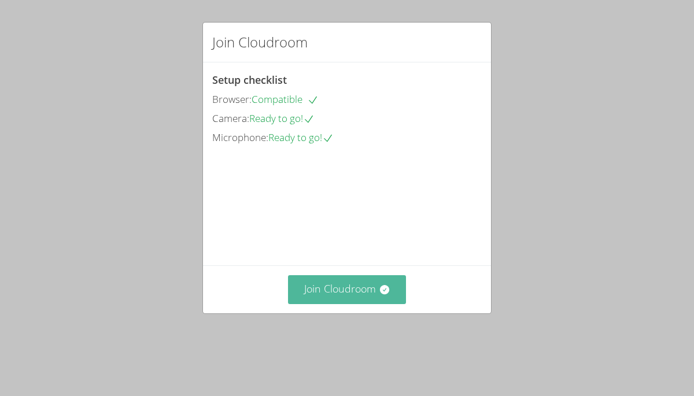 Image resolution: width=694 pixels, height=396 pixels. What do you see at coordinates (231, 118) in the screenshot?
I see `span: Camera:` at bounding box center [231, 118].